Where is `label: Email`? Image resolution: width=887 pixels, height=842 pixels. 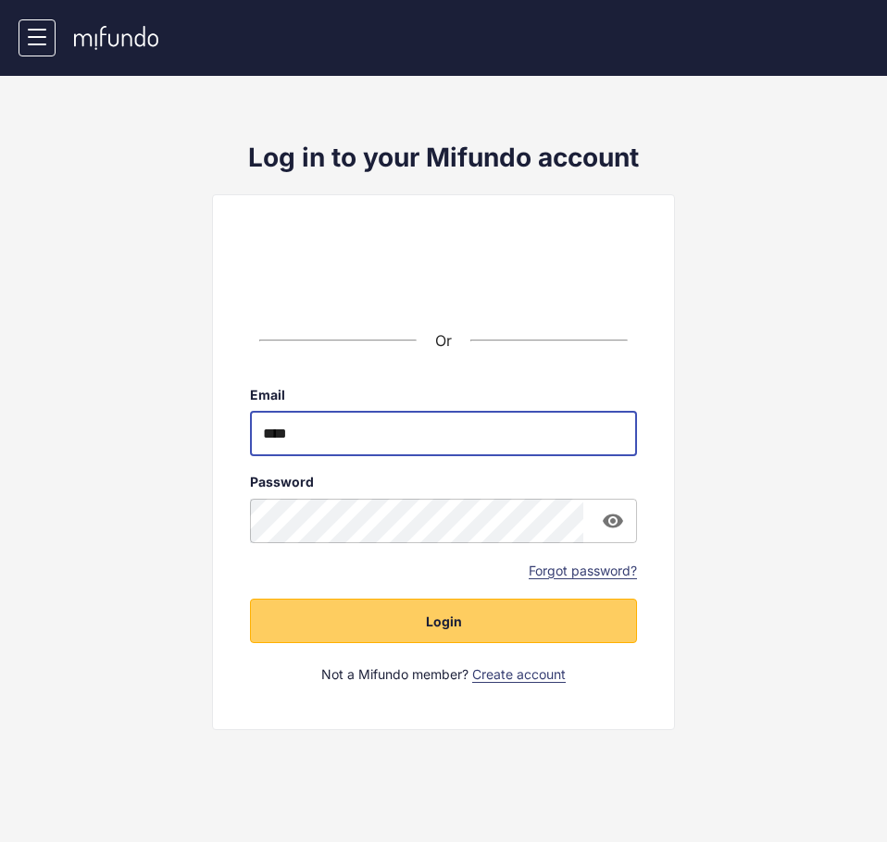 label: Email is located at coordinates (443, 395).